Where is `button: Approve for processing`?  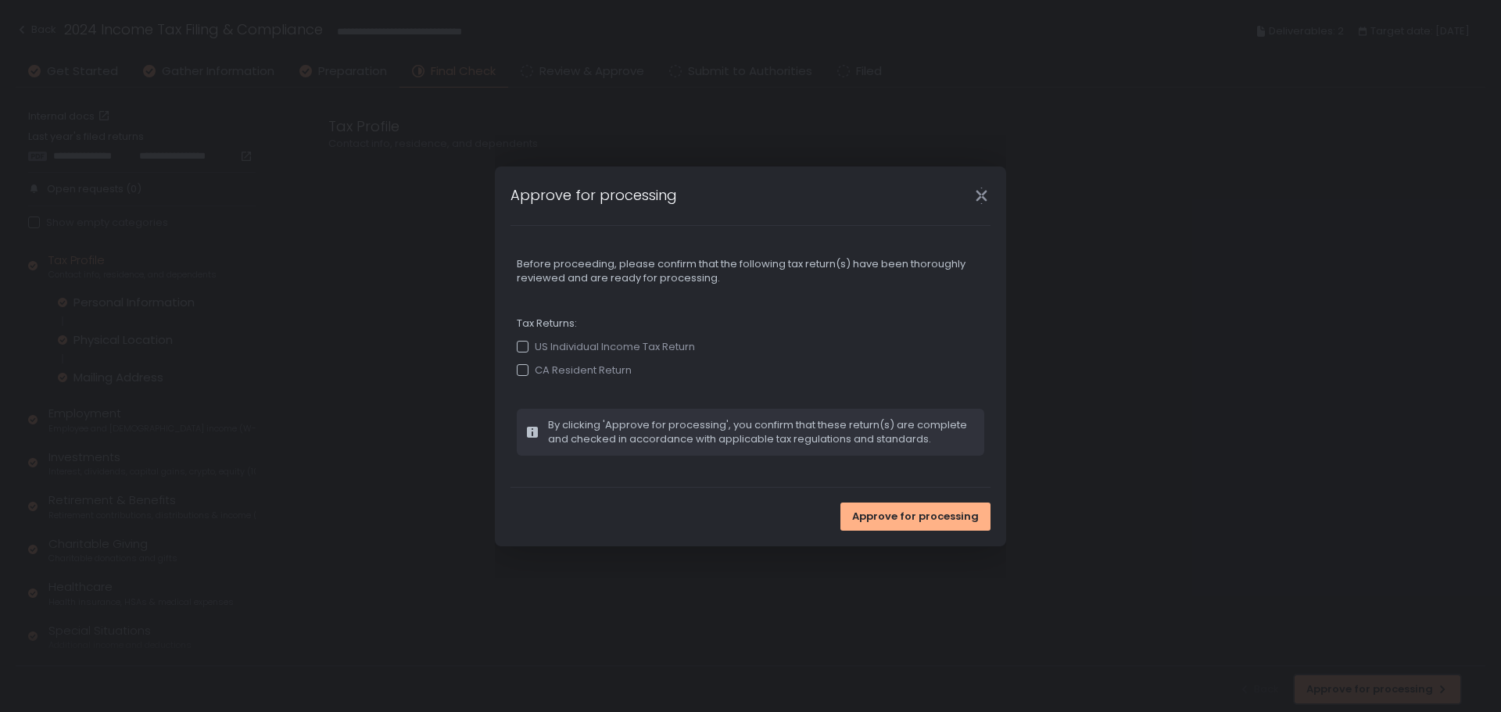 button: Approve for processing is located at coordinates (916, 517).